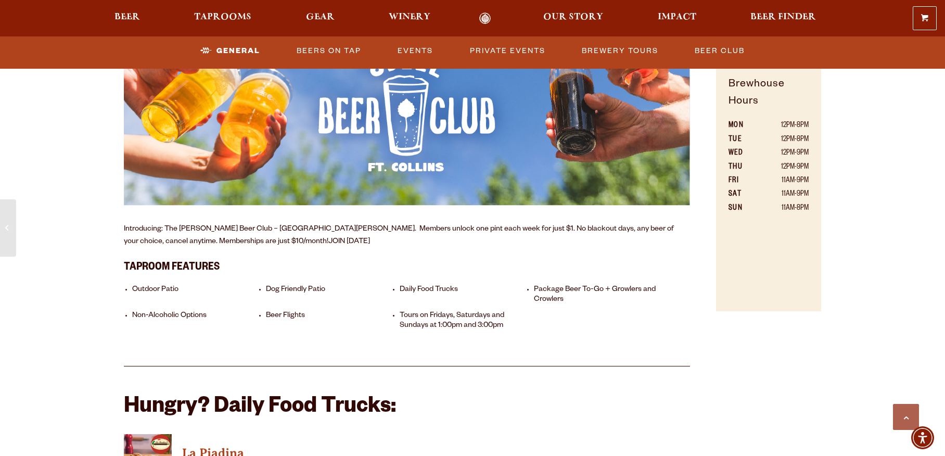 This screenshot has width=945, height=456. What do you see at coordinates (677, 18) in the screenshot?
I see `a: Impact` at bounding box center [677, 18].